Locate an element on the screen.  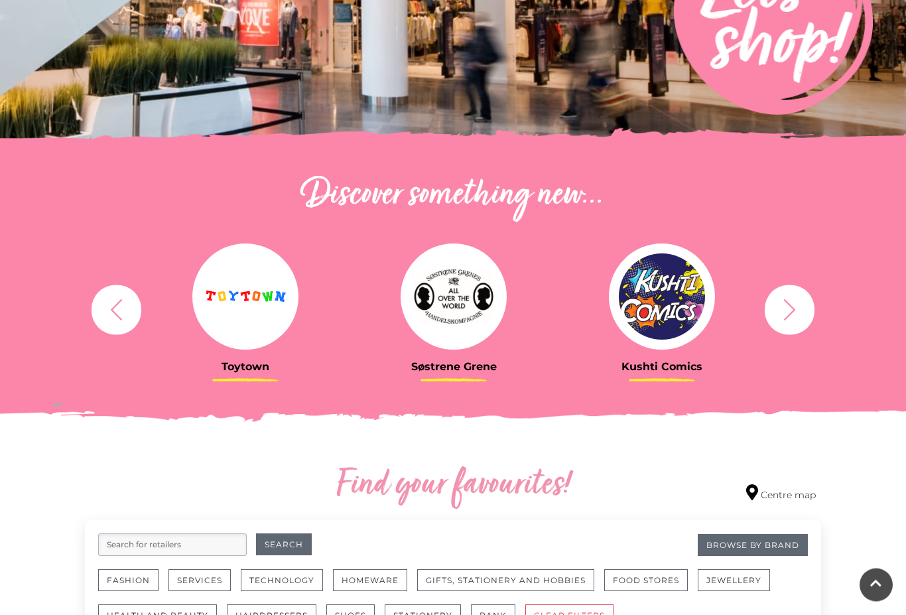
h3: Søstrene Grene is located at coordinates (454, 367).